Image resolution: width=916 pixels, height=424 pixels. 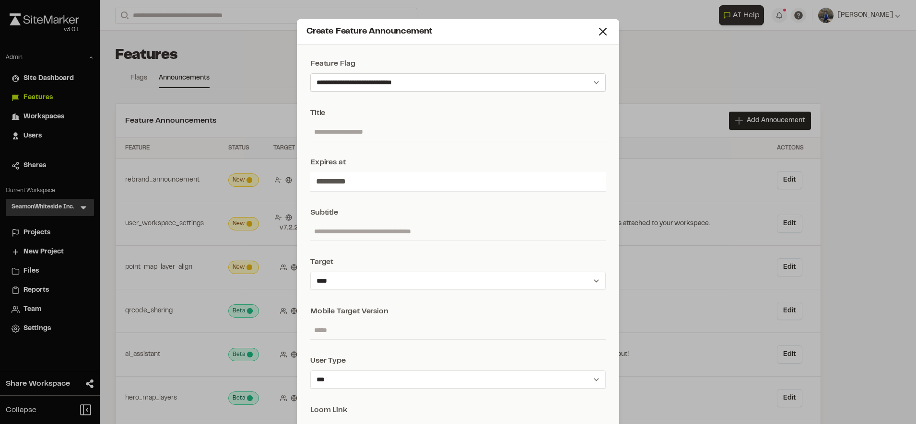 What do you see at coordinates (458, 64) in the screenshot?
I see `div: Feature Flag` at bounding box center [458, 64].